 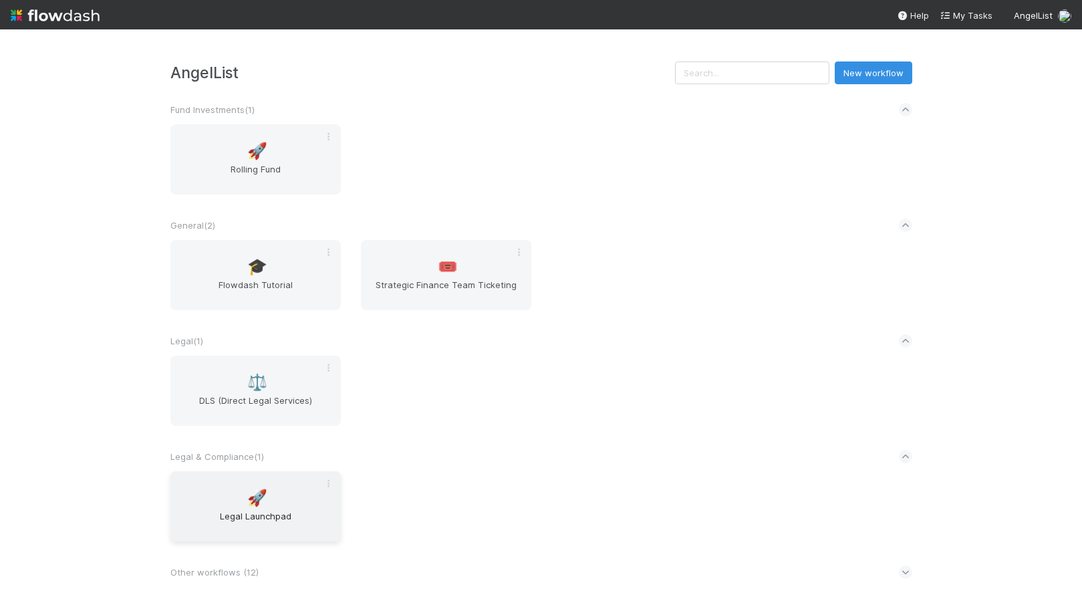 I want to click on span: Fund Investments ( 1 ), so click(x=212, y=110).